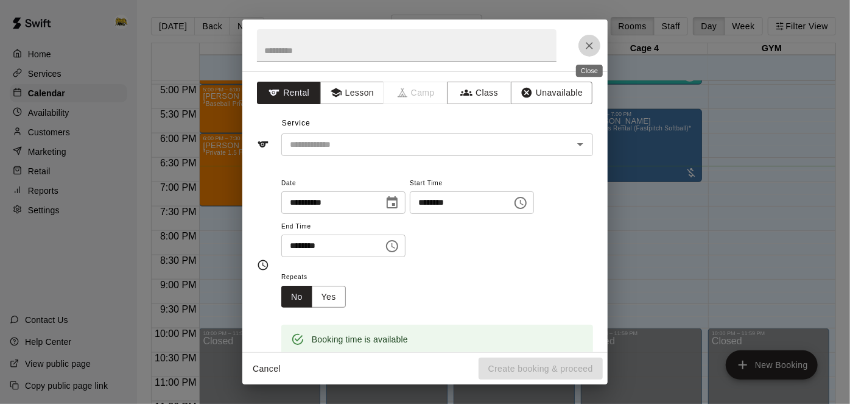 This screenshot has width=850, height=404. What do you see at coordinates (314, 297) in the screenshot?
I see `div: outlined button group` at bounding box center [314, 297].